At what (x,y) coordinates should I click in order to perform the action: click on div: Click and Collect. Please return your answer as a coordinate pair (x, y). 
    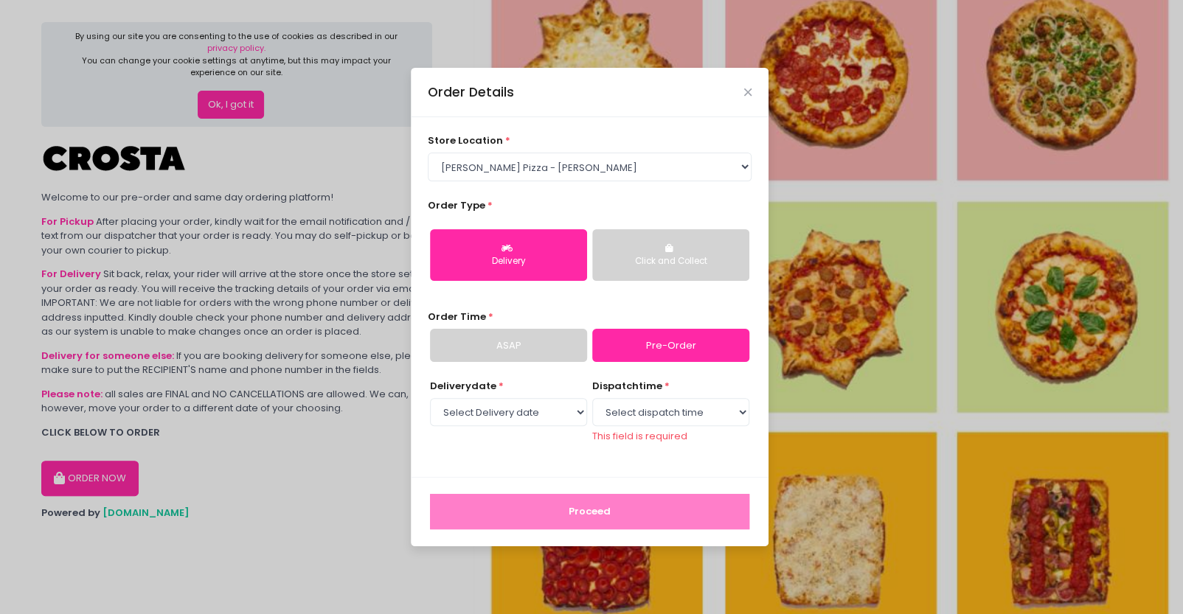
    Looking at the image, I should click on (670, 262).